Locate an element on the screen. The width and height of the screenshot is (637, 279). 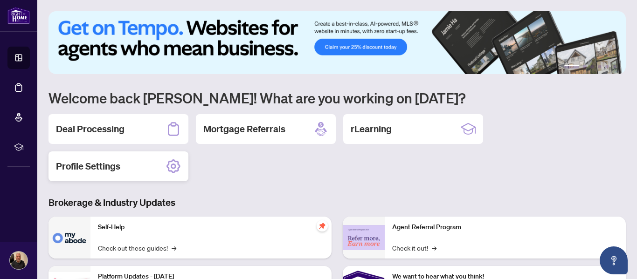
img: Profile Icon is located at coordinates (19, 261).